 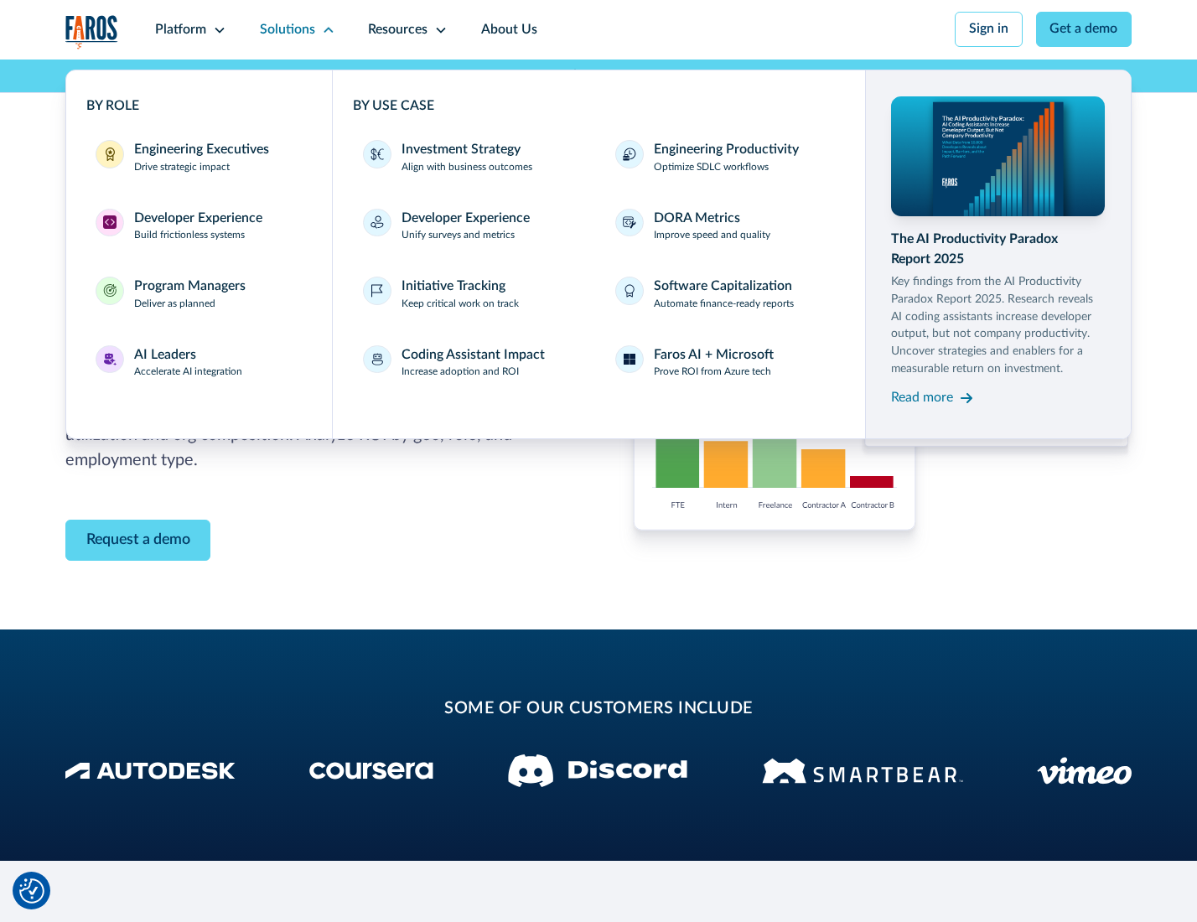 I want to click on div: Read more, so click(x=922, y=398).